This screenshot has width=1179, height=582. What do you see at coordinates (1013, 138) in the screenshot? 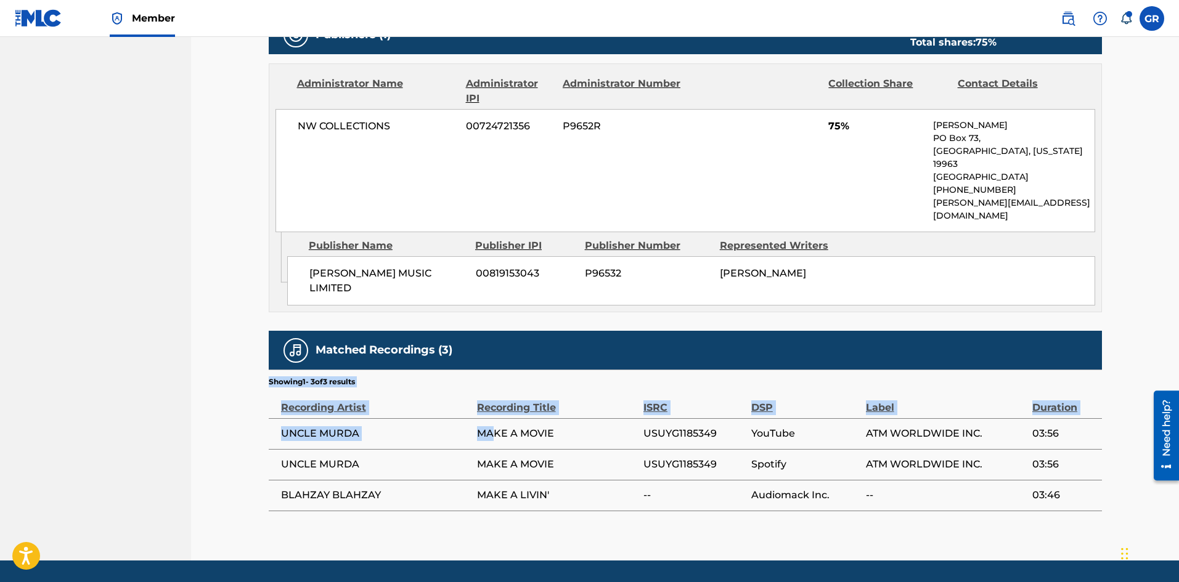
I see `p: PO Box 73,` at bounding box center [1013, 138].